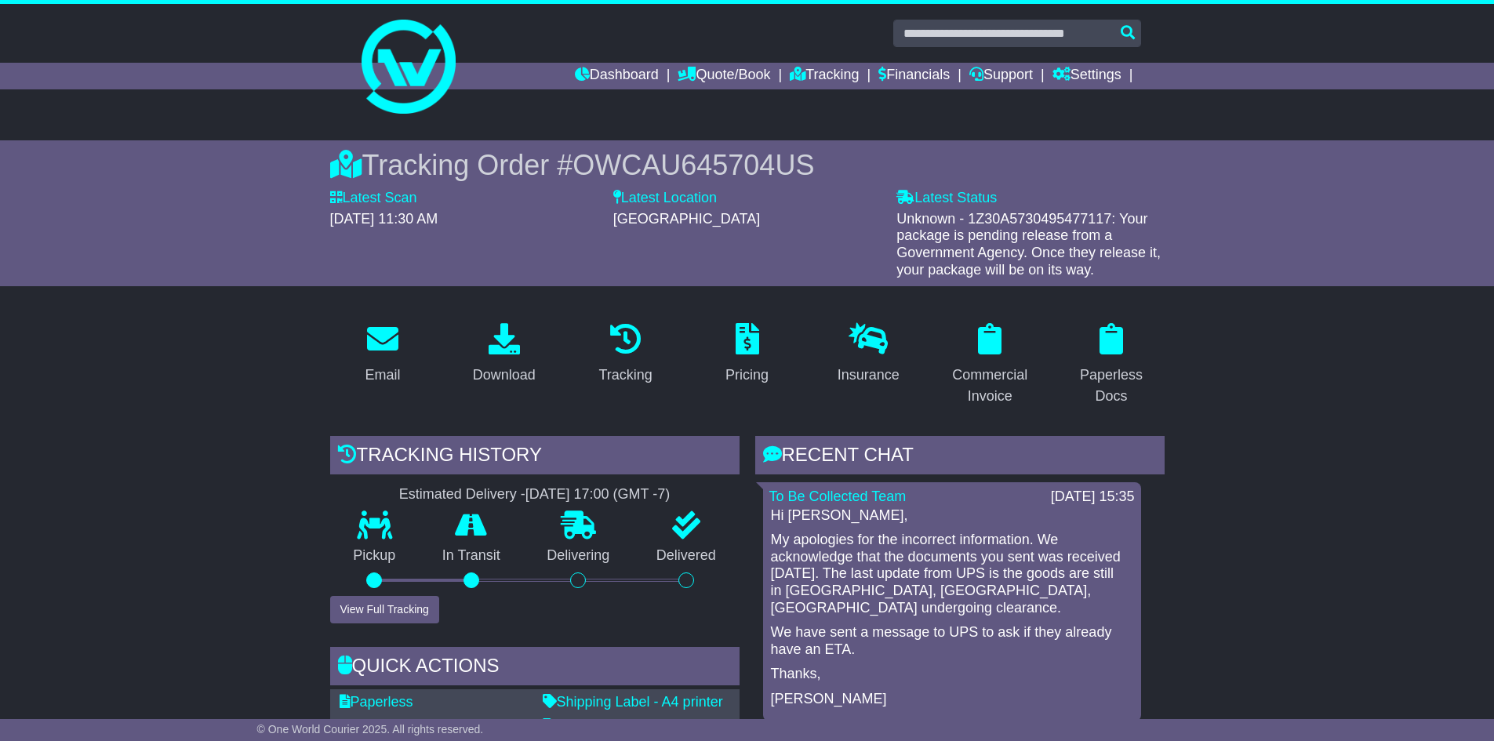 The width and height of the screenshot is (1494, 741). Describe the element at coordinates (989, 386) in the screenshot. I see `div: Commercial Invoice` at that location.